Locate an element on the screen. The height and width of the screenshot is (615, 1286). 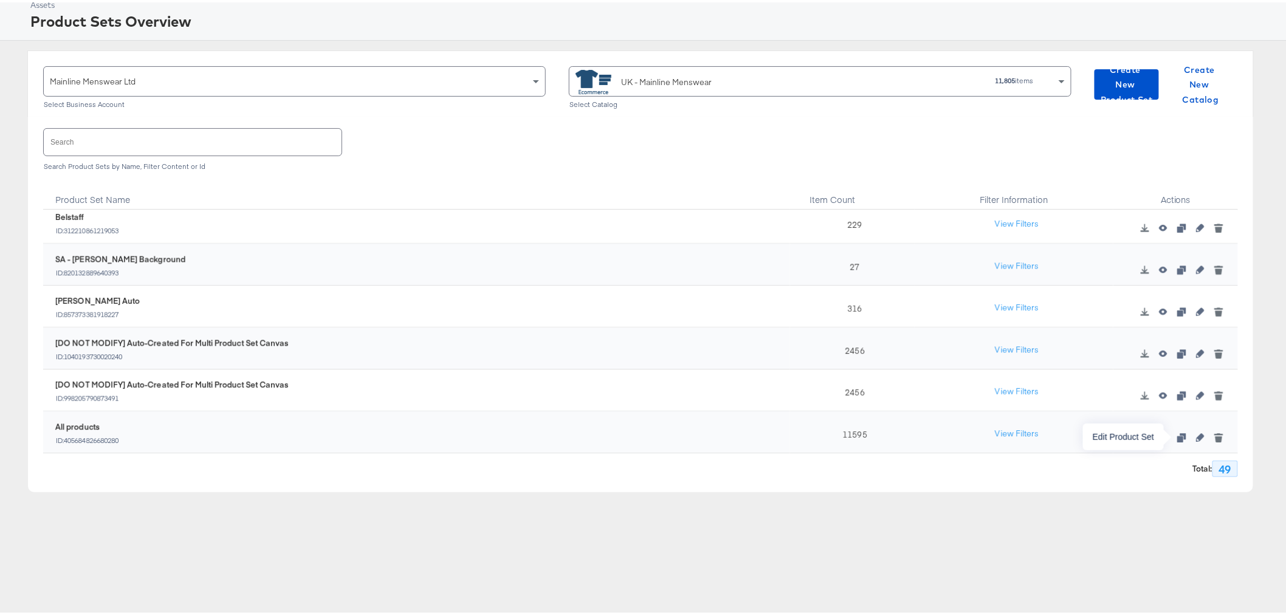
div: Belstaff is located at coordinates (87, 214).